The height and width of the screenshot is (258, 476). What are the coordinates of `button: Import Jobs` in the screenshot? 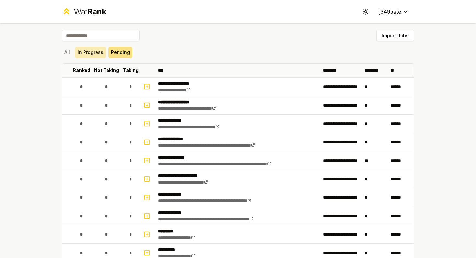 It's located at (395, 36).